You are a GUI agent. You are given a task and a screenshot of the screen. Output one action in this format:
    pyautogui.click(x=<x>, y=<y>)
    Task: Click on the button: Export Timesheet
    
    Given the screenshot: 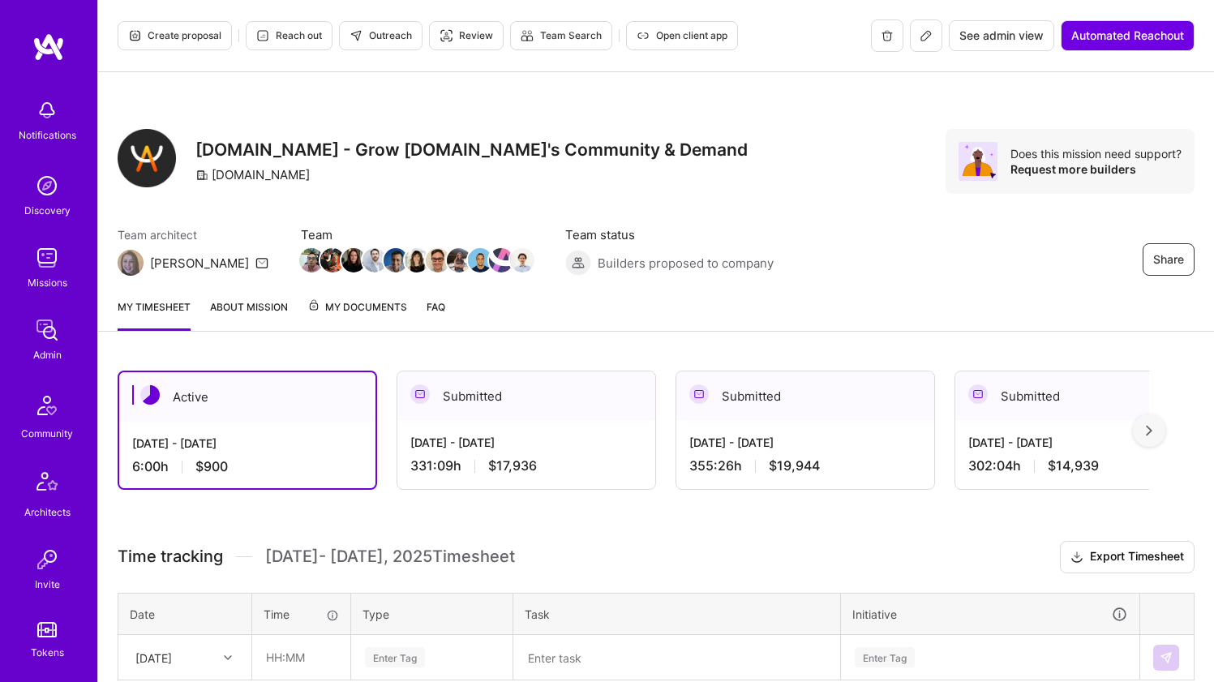 What is the action you would take?
    pyautogui.click(x=1127, y=557)
    